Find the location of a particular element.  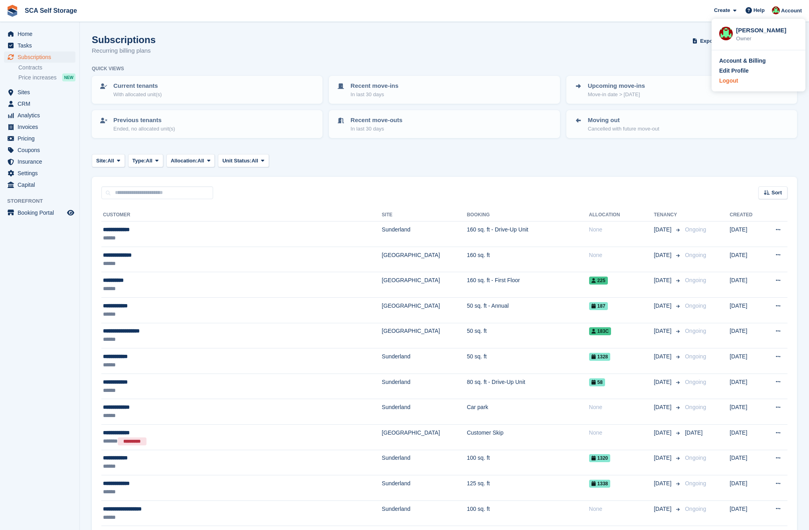

a: Previous tenants Ended, no allocated unit(s) is located at coordinates (207, 124).